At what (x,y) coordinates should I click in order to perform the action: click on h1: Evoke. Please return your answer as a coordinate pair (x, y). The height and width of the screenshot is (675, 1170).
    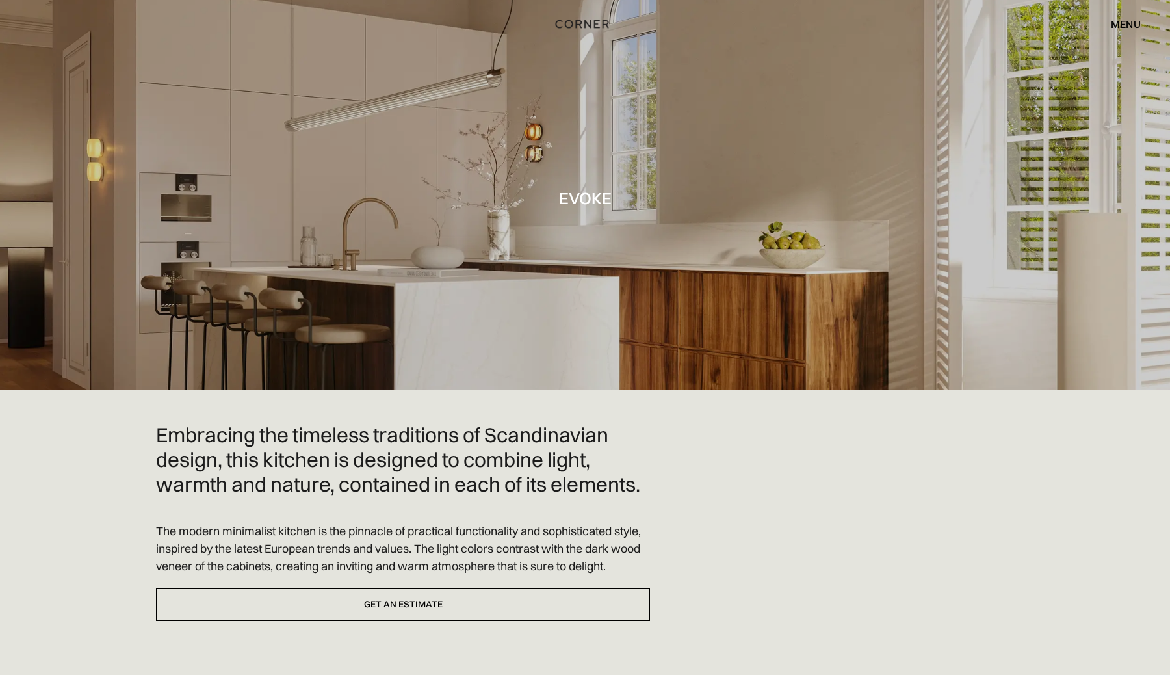
    Looking at the image, I should click on (585, 198).